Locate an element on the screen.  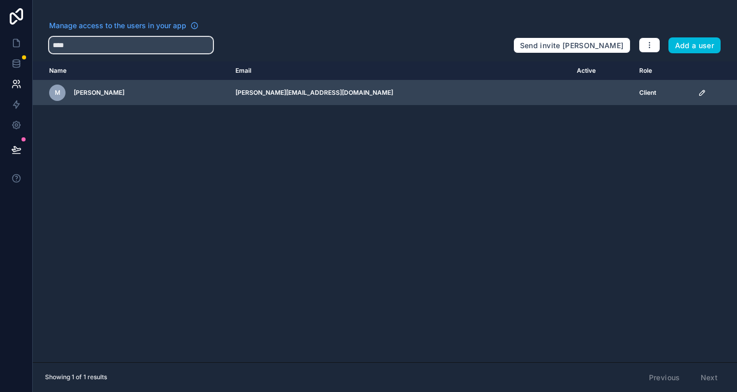
a: Manage access to the users in your app is located at coordinates (124, 26).